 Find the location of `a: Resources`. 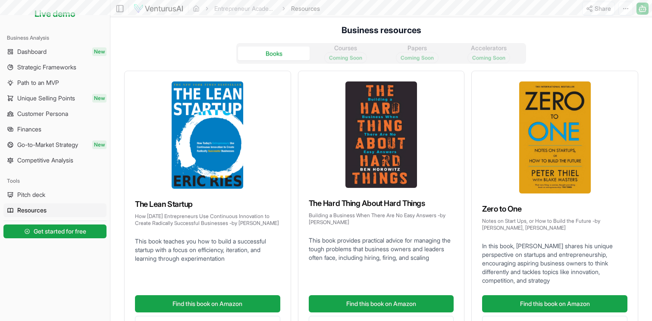

a: Resources is located at coordinates (55, 211).